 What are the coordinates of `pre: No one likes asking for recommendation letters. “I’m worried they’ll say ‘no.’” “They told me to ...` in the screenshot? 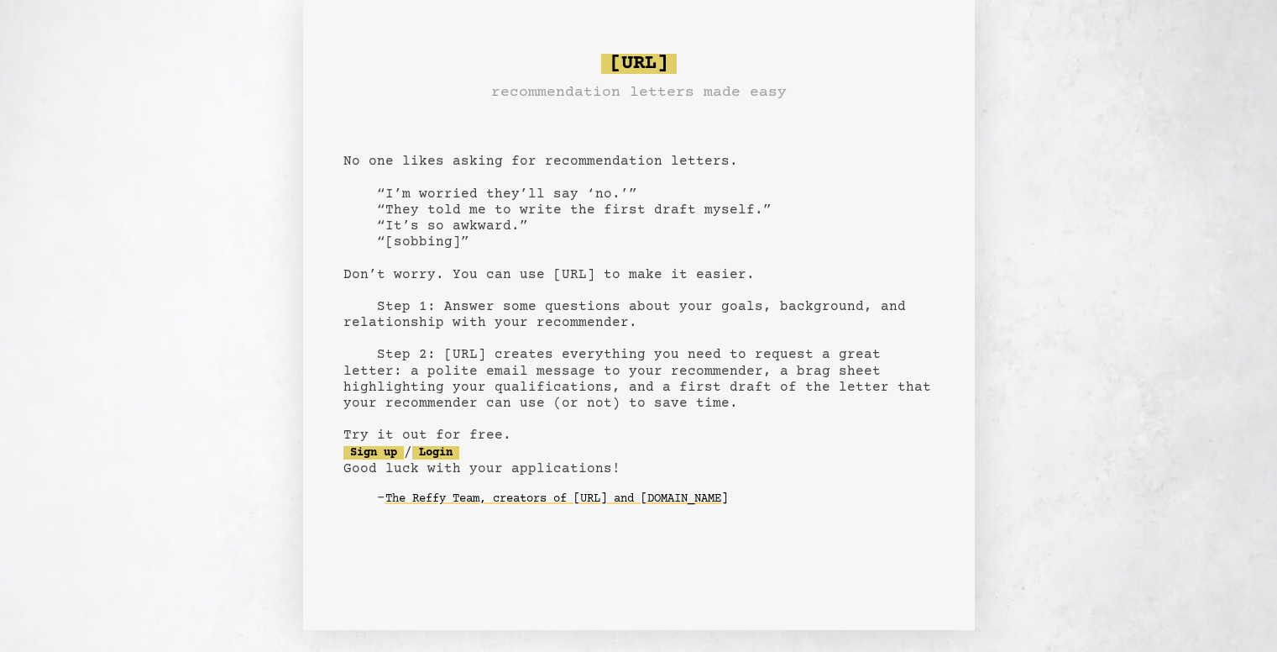 It's located at (639, 293).